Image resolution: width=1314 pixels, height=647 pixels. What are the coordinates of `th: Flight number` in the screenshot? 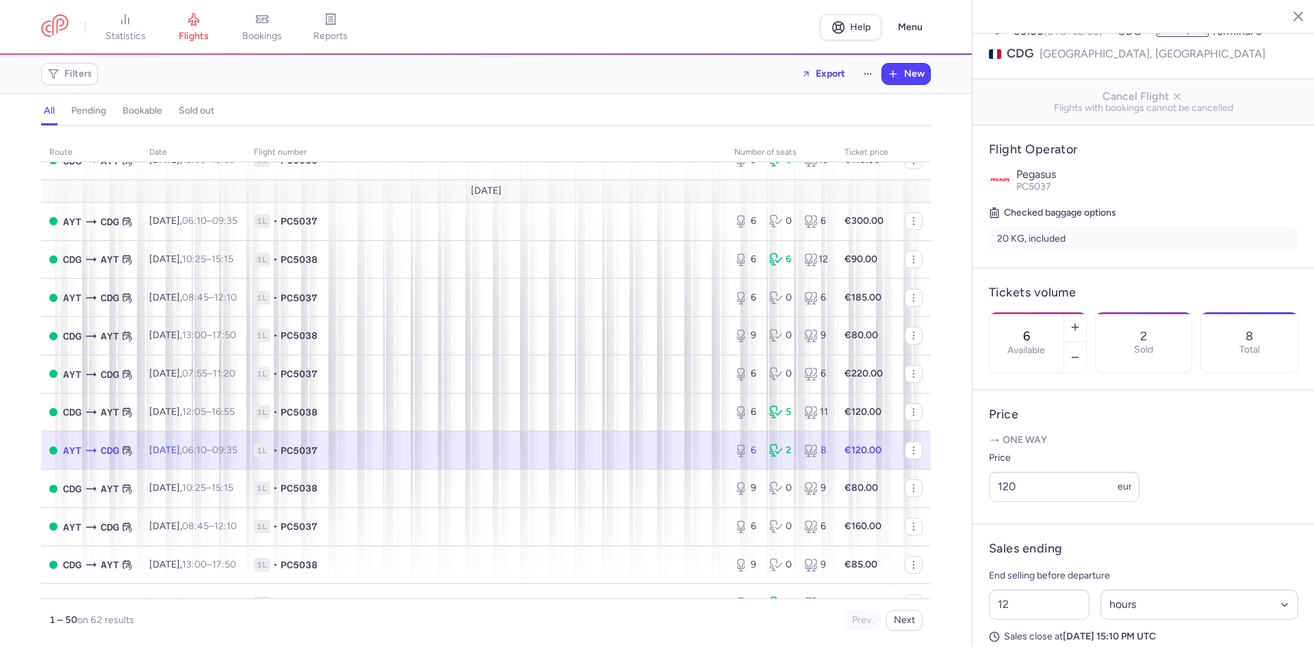 It's located at (486, 153).